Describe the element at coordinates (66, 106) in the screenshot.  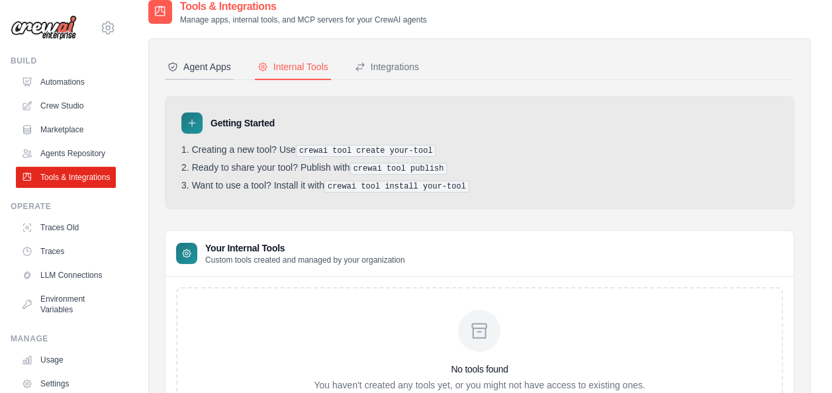
I see `a: Crew Studio` at that location.